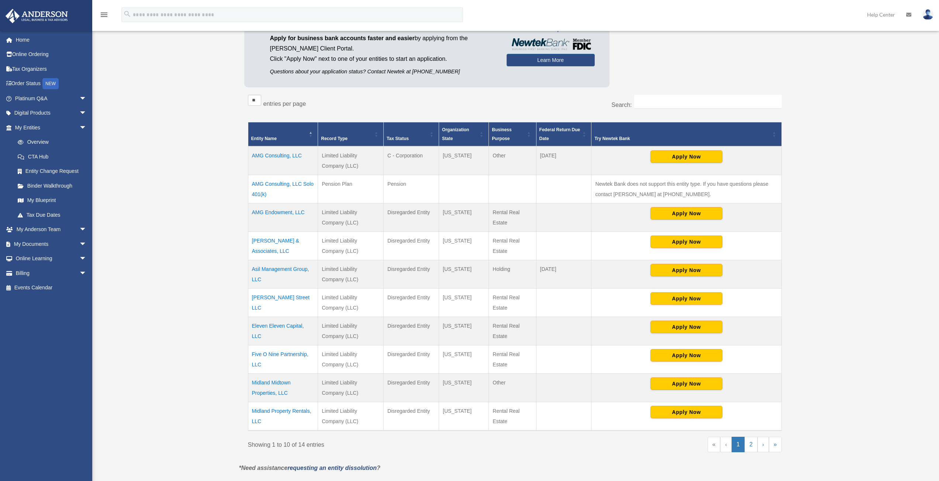 The image size is (939, 481). What do you see at coordinates (751, 445) in the screenshot?
I see `a: 2` at bounding box center [751, 445].